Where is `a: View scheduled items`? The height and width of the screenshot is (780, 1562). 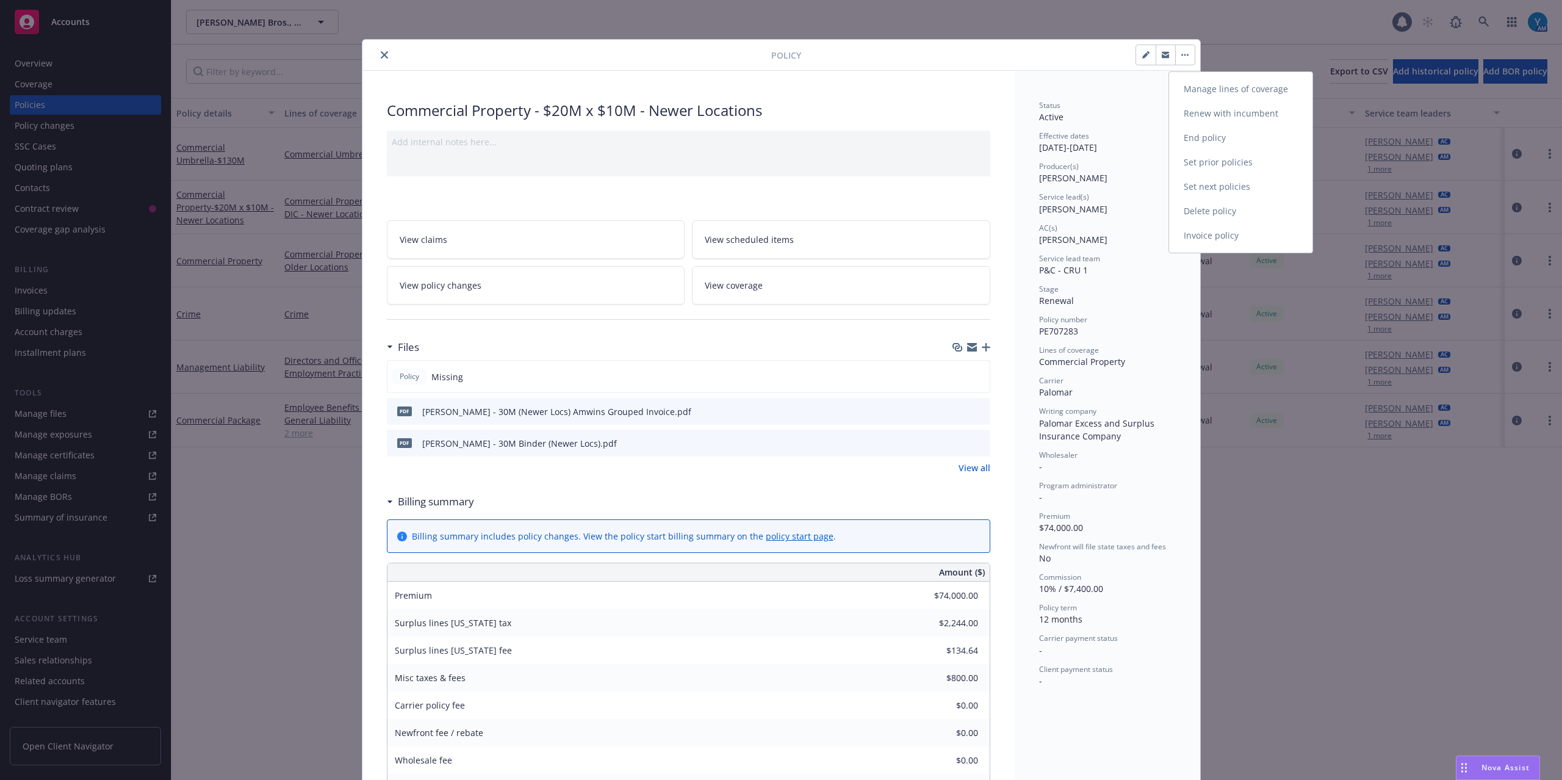
a: View scheduled items is located at coordinates (841, 239).